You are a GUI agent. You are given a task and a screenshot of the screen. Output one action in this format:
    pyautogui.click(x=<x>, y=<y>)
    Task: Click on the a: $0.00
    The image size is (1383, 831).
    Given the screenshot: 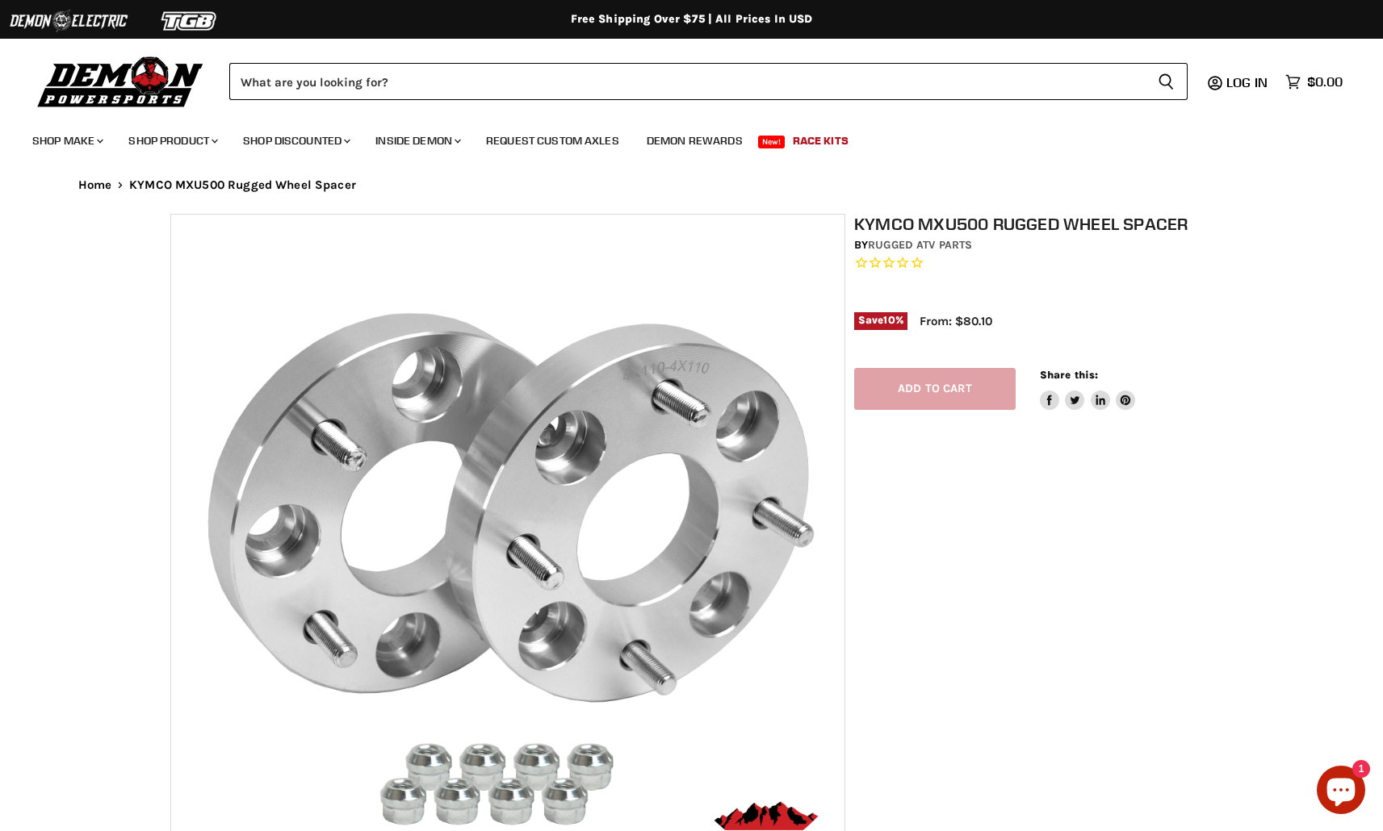 What is the action you would take?
    pyautogui.click(x=1313, y=82)
    